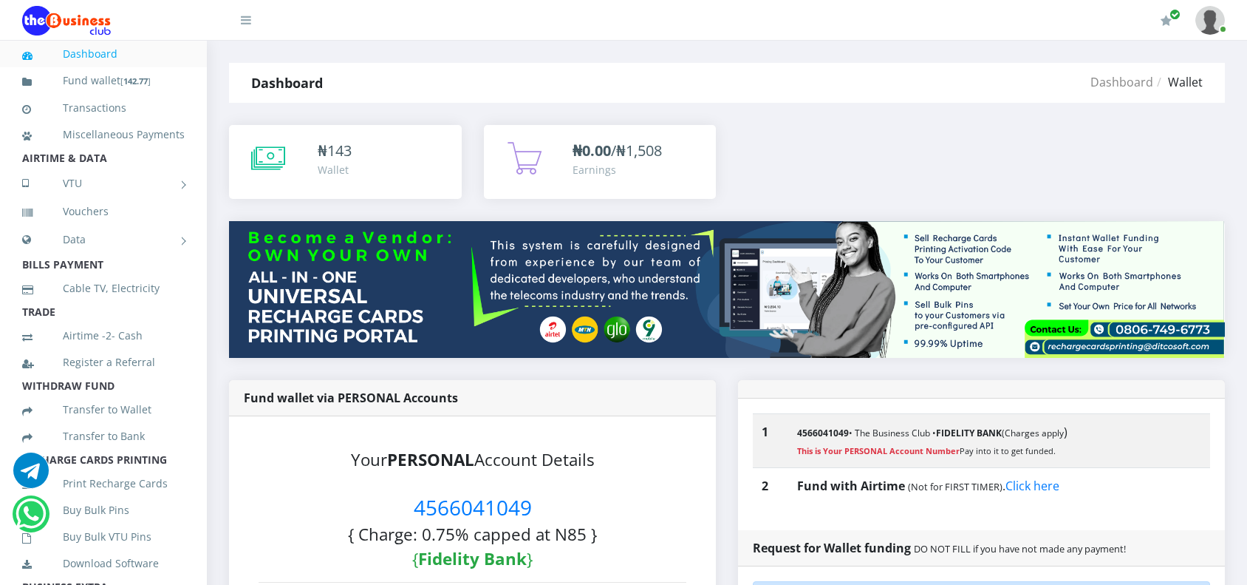 This screenshot has height=585, width=1247. Describe the element at coordinates (287, 83) in the screenshot. I see `strong: Dashboard` at that location.